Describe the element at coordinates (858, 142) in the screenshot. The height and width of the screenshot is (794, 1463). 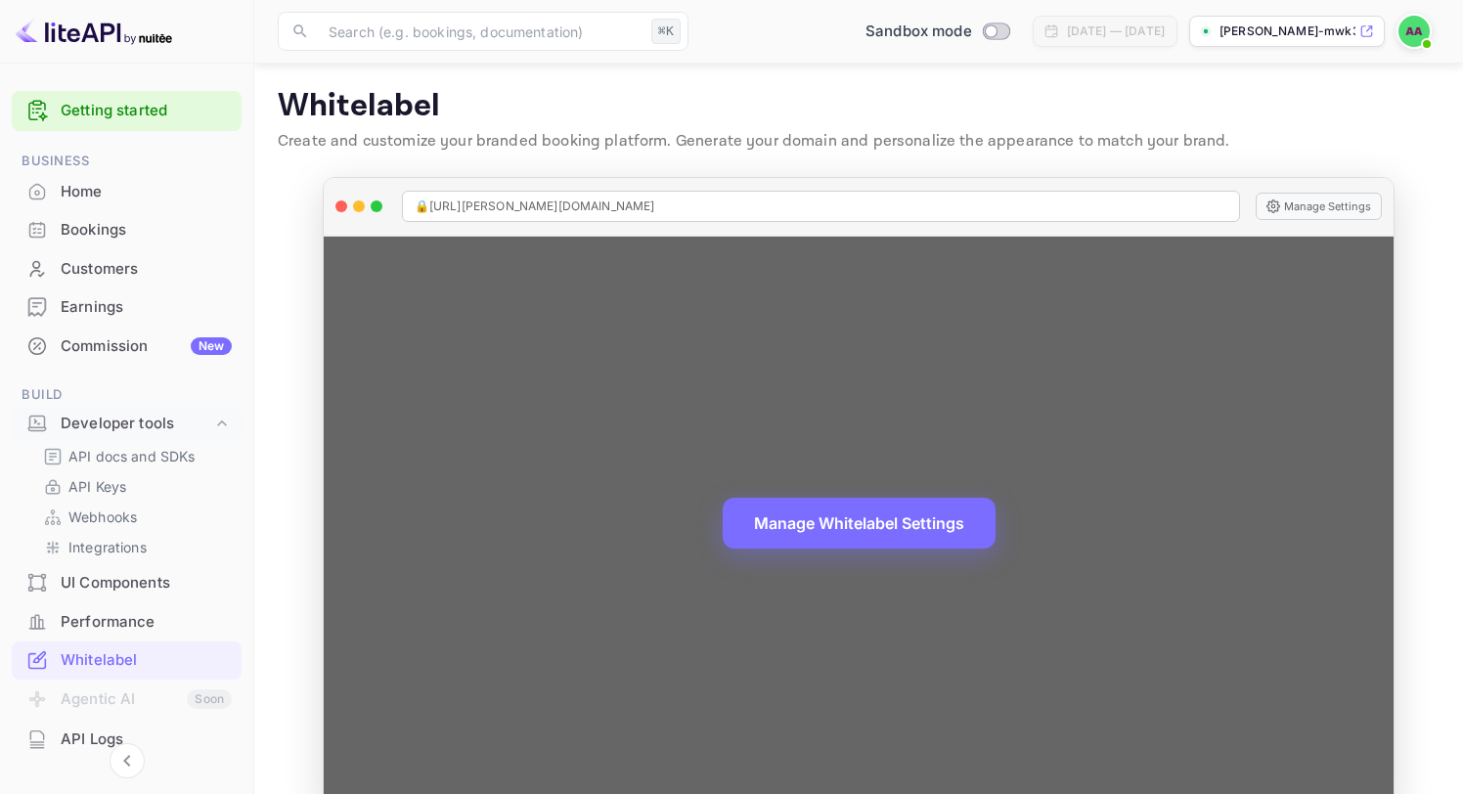
I see `p: Create and customize your branded booking platform. Generate your domain and personalize the appe...` at that location.